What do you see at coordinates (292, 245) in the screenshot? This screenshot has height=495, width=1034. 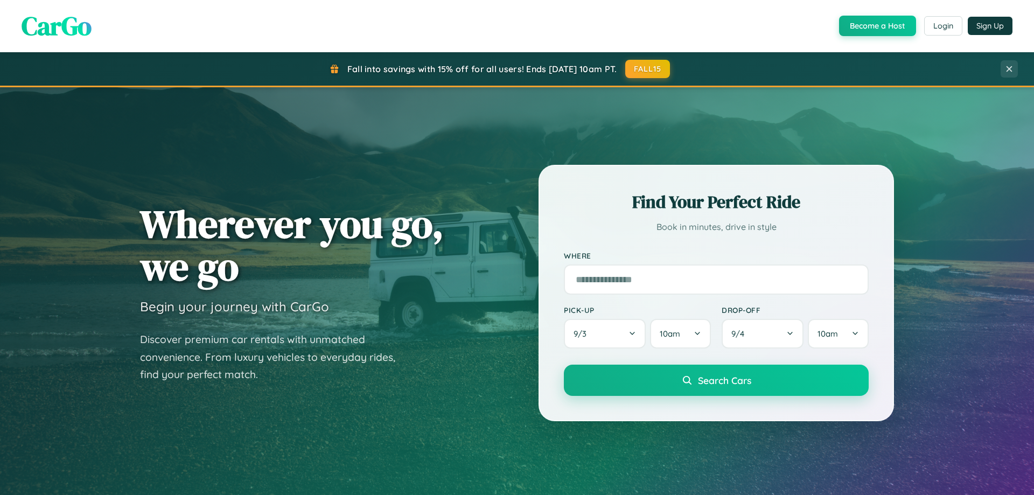 I see `h1: Wherever you go, we go` at bounding box center [292, 245].